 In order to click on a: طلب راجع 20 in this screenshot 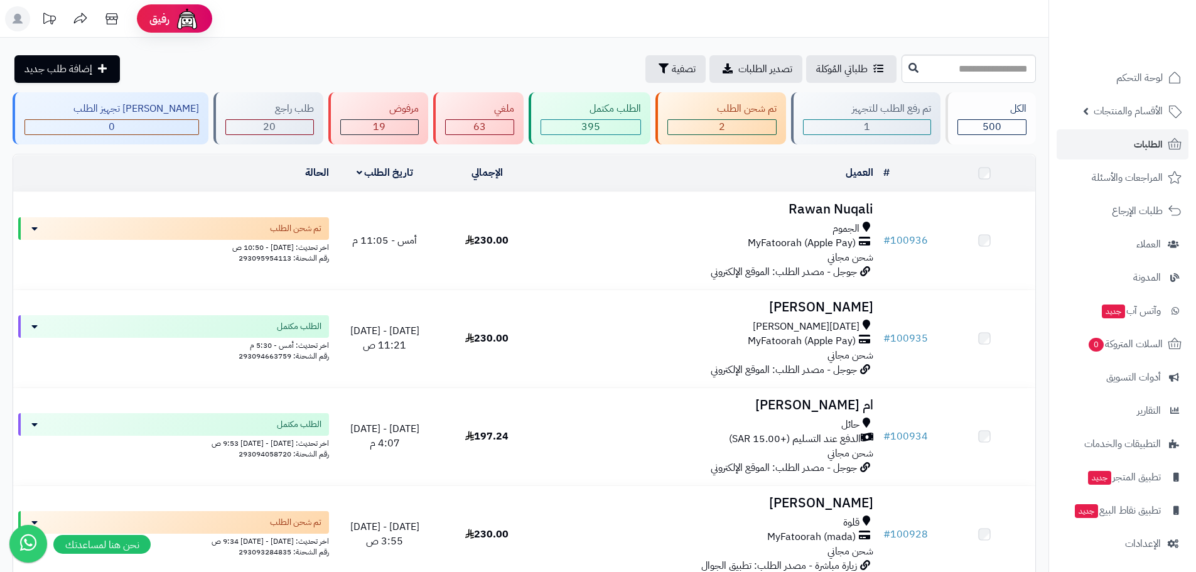, I will do `click(268, 118)`.